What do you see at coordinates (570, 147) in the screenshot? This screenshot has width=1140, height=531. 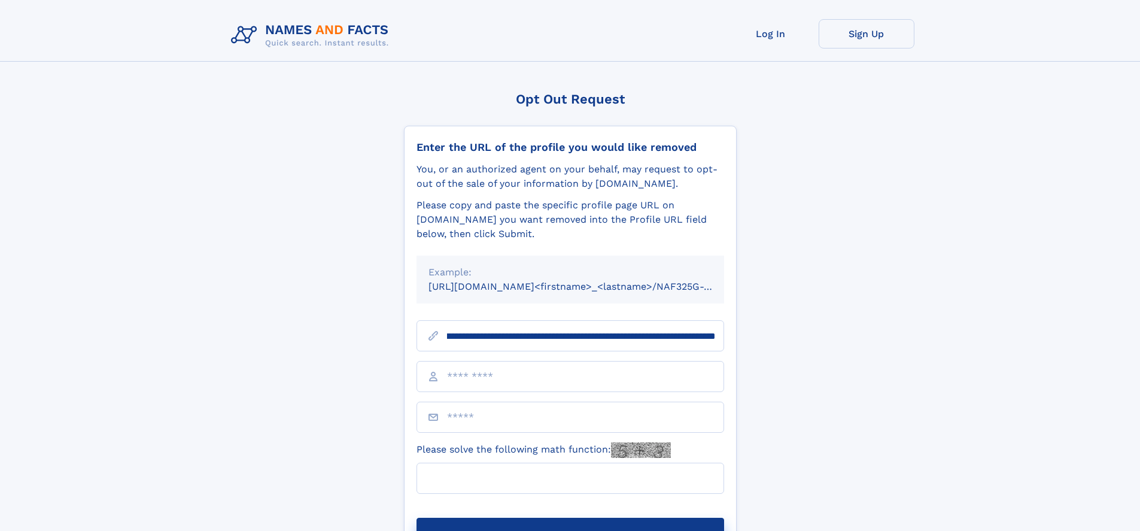 I see `div: Enter the URL of the profile you would like removed` at bounding box center [570, 147].